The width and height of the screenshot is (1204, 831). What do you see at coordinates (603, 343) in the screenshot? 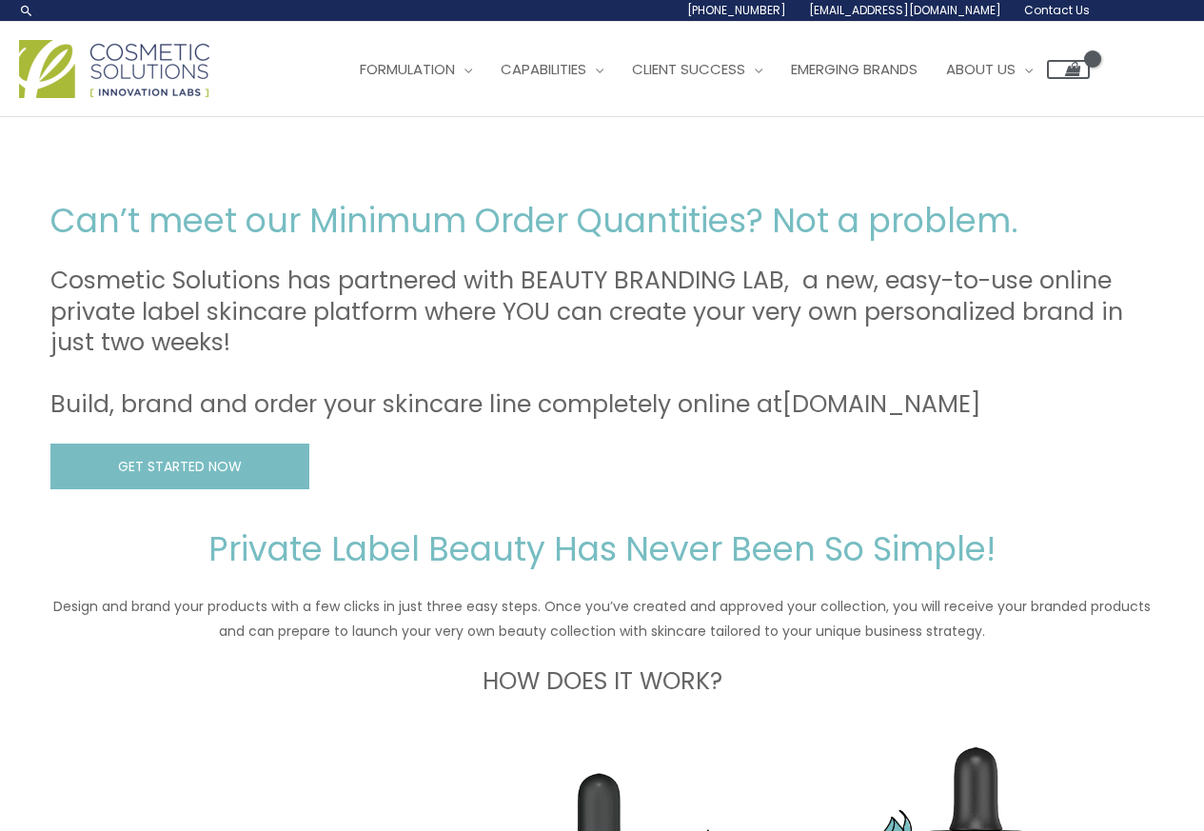
I see `h3: Cosmetic Solutions has partnered with BEAUTY BRANDING LAB, a new, easy-to-use online private labe...` at bounding box center [603, 343].